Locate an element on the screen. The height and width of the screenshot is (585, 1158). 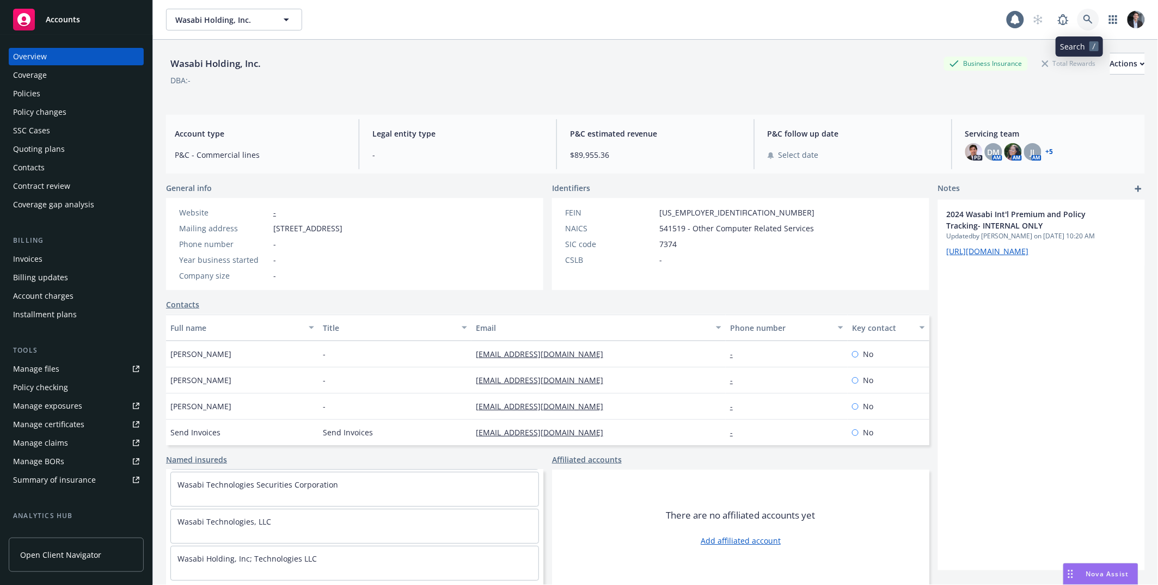
a: Policy checking is located at coordinates (76, 388).